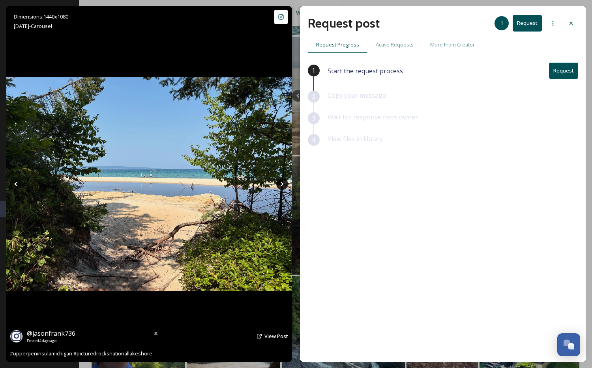 Image resolution: width=592 pixels, height=368 pixels. What do you see at coordinates (276, 337) in the screenshot?
I see `a: View Post` at bounding box center [276, 337].